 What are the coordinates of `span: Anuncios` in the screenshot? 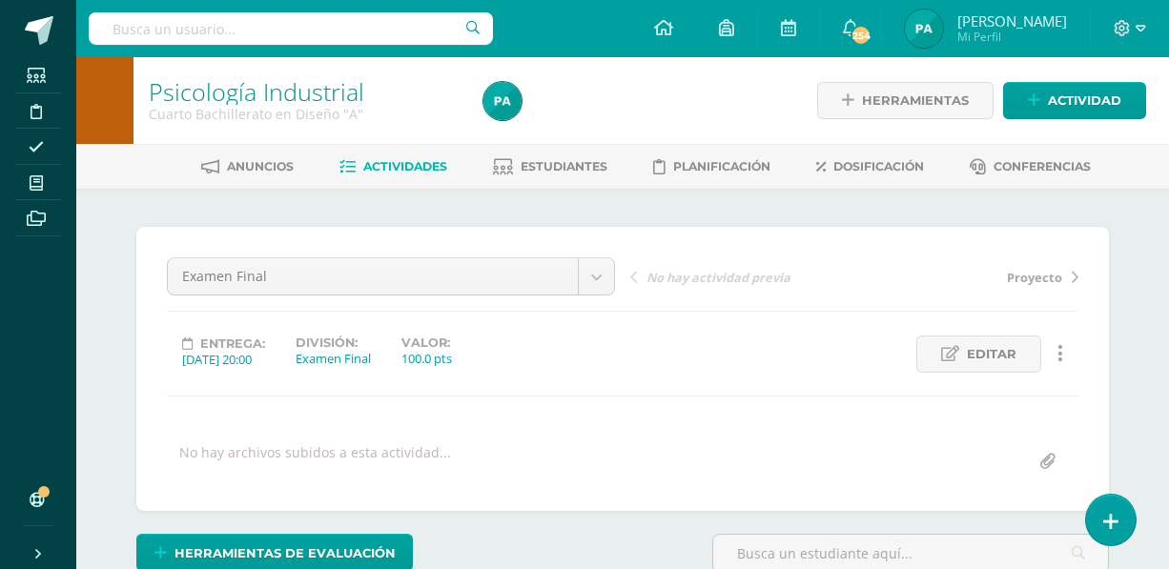 It's located at (260, 166).